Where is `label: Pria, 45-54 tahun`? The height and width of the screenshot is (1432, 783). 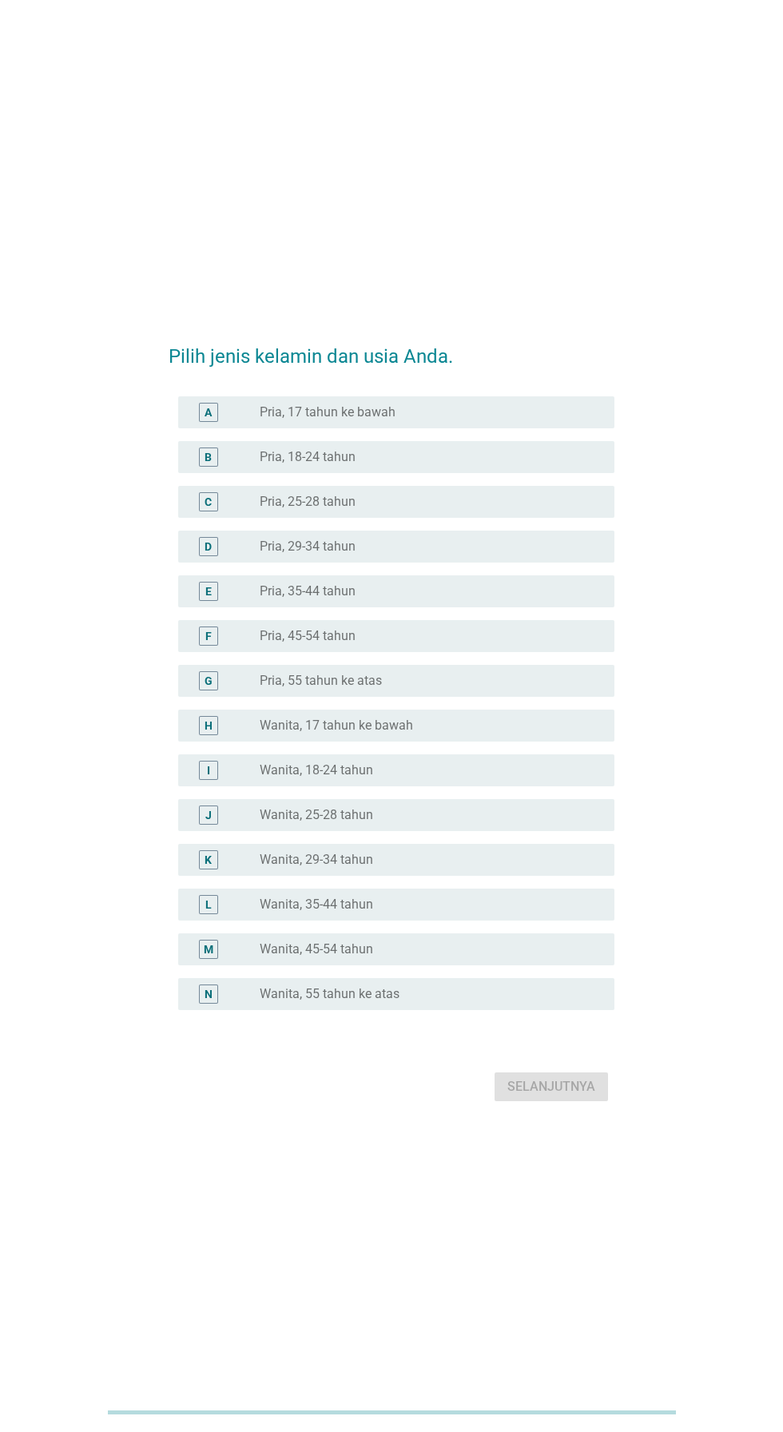
label: Pria, 45-54 tahun is located at coordinates (308, 636).